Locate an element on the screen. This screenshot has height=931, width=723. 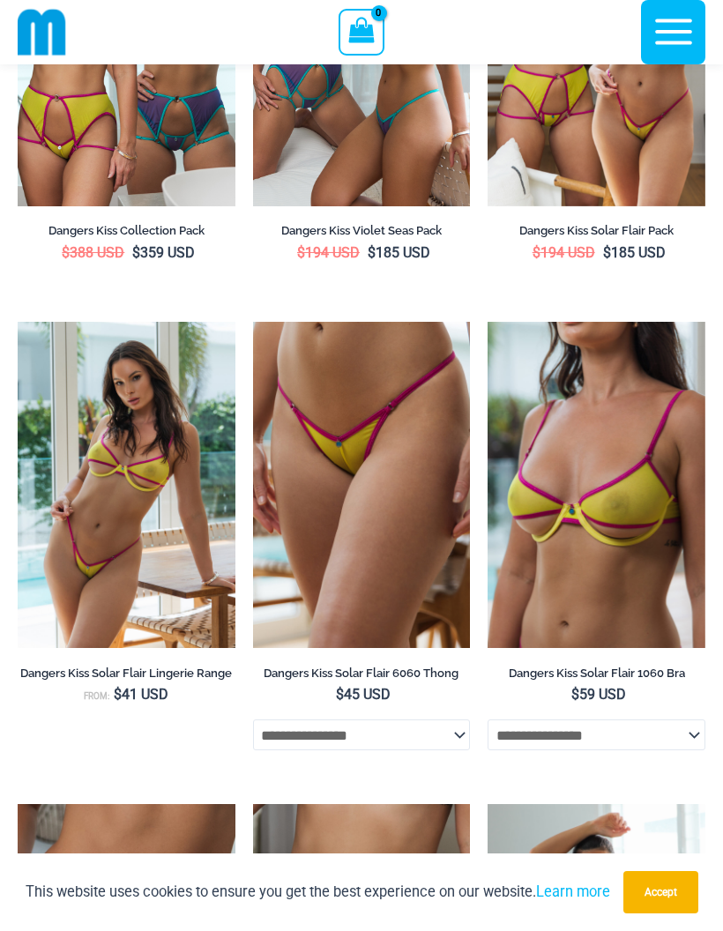
h2: Dangers Kiss Solar Flair Lingerie Range is located at coordinates (126, 673).